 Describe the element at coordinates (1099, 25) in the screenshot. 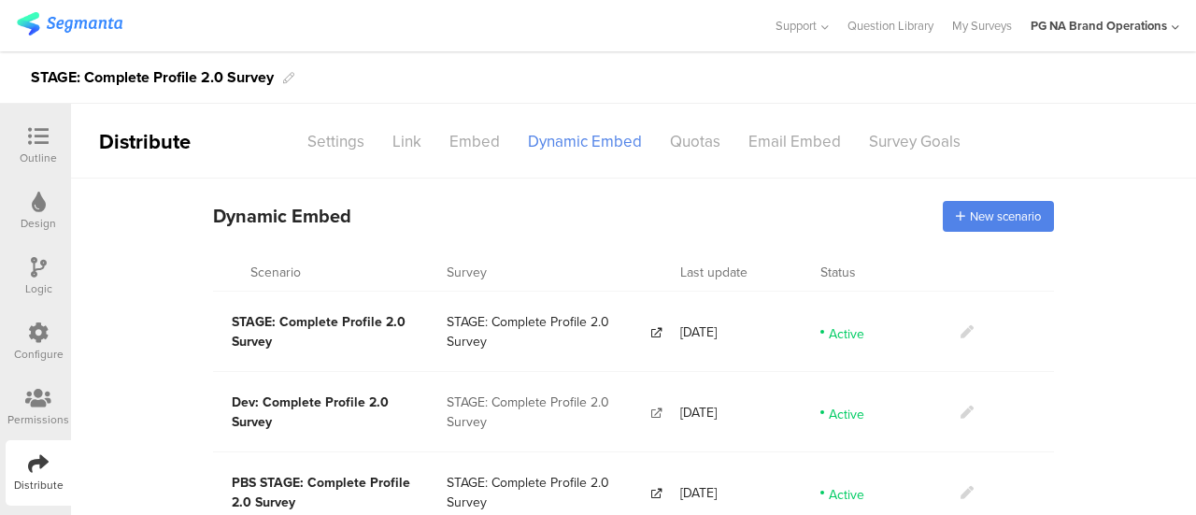

I see `div: PG NA Brand Operations` at that location.